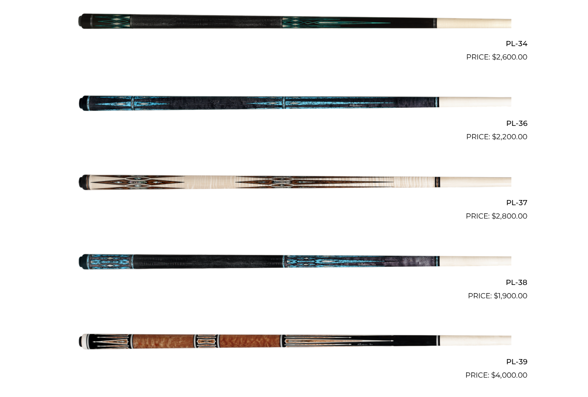 Image resolution: width=588 pixels, height=397 pixels. What do you see at coordinates (294, 341) in the screenshot?
I see `img: PL-39` at bounding box center [294, 341].